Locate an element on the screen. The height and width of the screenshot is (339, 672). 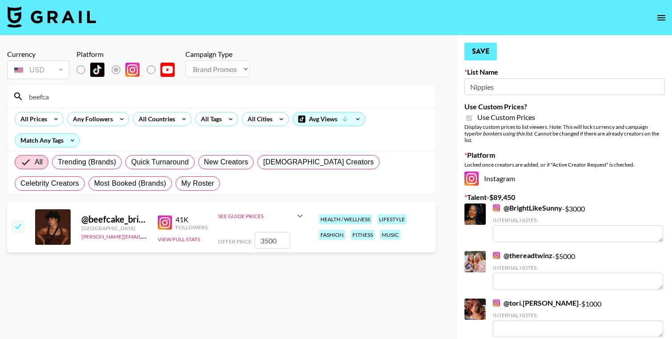
span: Celebrity Creators is located at coordinates (50, 184).